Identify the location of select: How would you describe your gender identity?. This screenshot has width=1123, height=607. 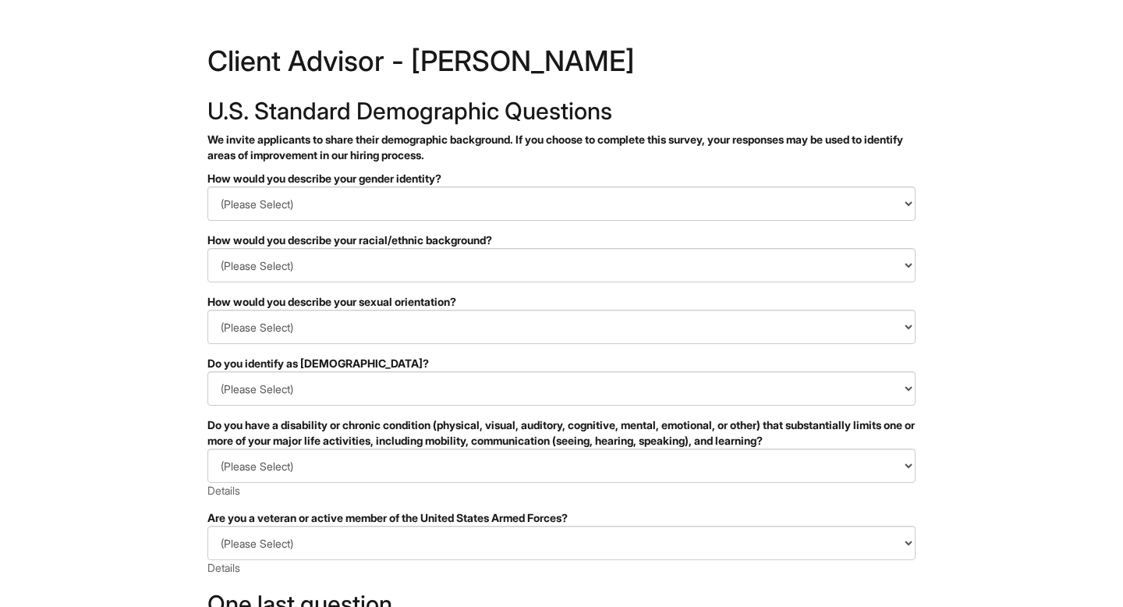
(561, 204).